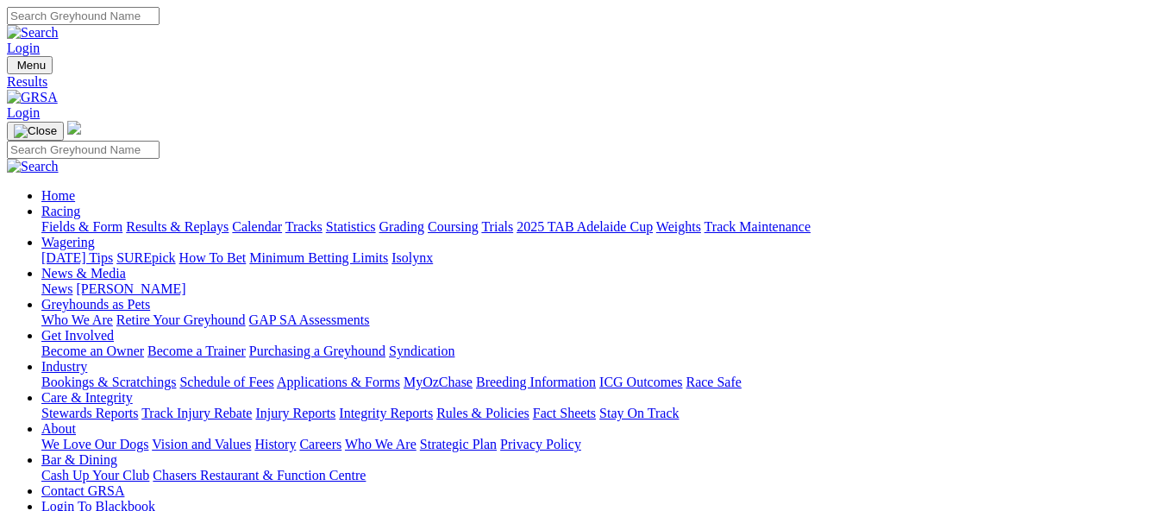 The image size is (1165, 511). I want to click on div: Racing, so click(599, 227).